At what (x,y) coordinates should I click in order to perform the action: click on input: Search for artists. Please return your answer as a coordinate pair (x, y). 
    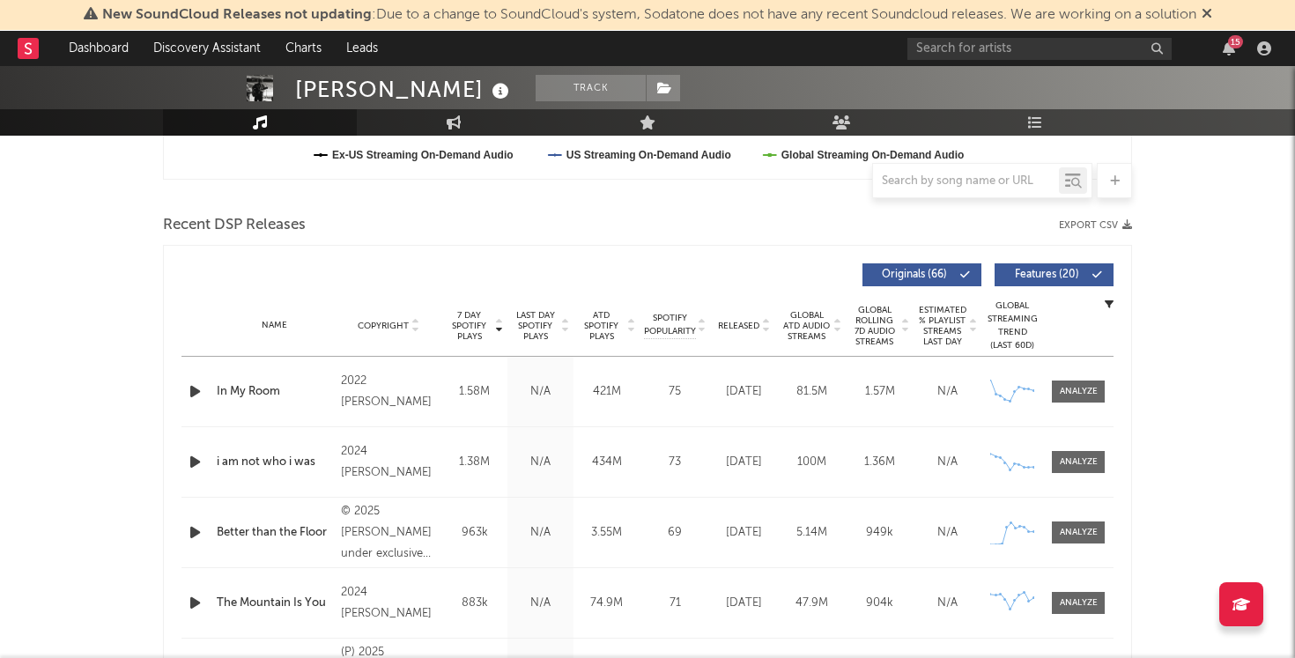
    Looking at the image, I should click on (1039, 48).